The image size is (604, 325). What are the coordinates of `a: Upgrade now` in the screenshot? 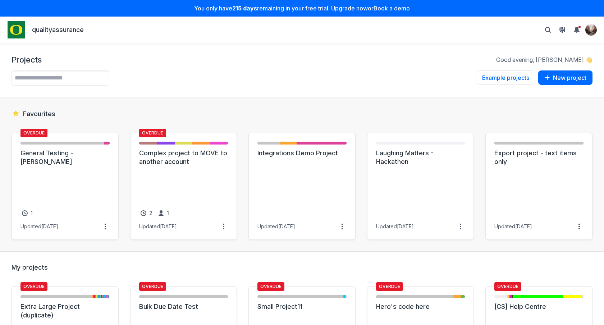 It's located at (350, 8).